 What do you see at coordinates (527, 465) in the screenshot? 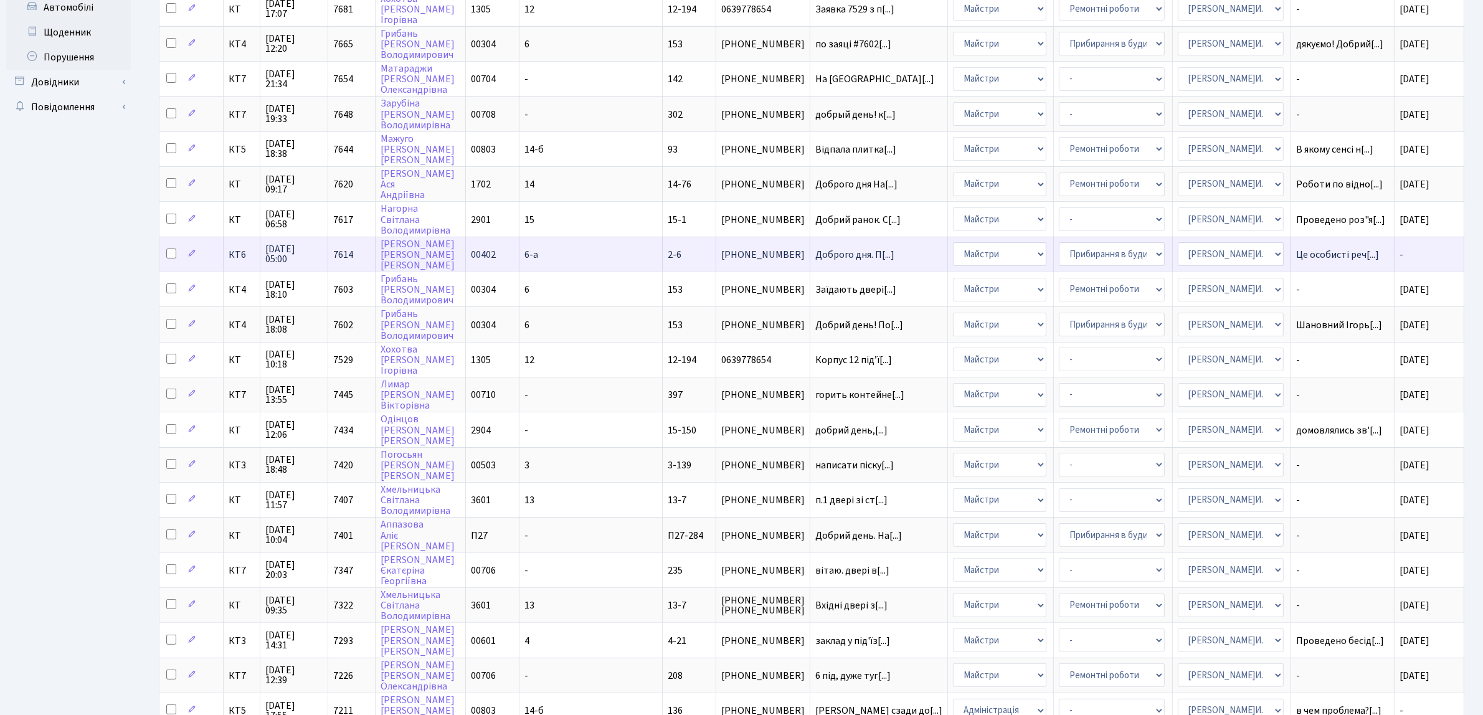
I see `span: 3` at bounding box center [527, 465].